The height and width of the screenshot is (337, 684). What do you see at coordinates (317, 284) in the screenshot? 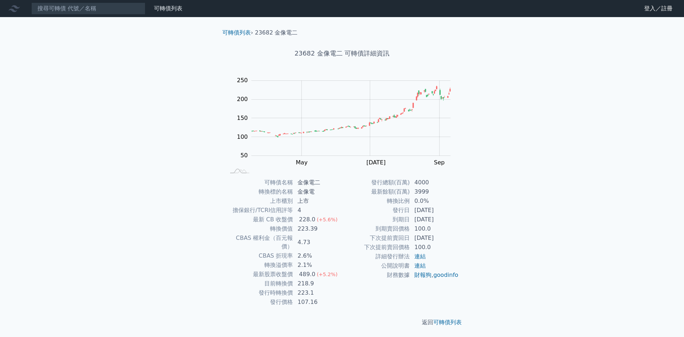
I see `td: 218.9` at bounding box center [317, 284].